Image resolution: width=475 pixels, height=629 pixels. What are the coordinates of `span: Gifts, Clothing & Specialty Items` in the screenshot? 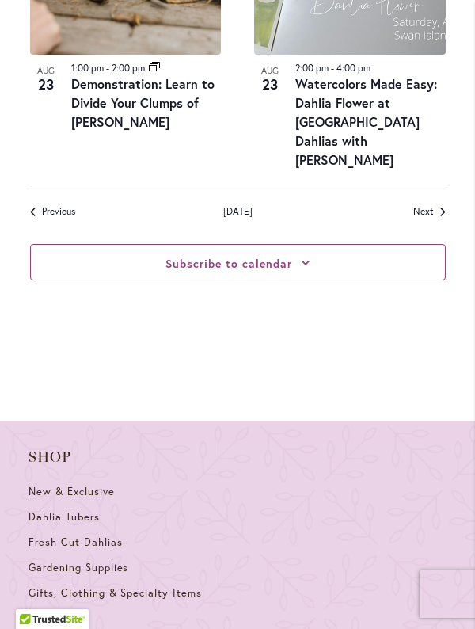 It's located at (115, 592).